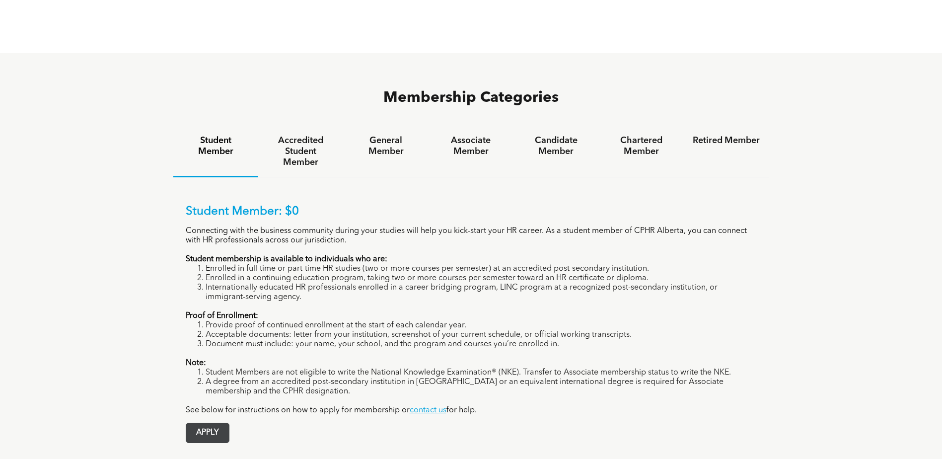  Describe the element at coordinates (481, 278) in the screenshot. I see `li: Enrolled in a continuing education program, taking two or more courses per semester toward an HR ...` at that location.